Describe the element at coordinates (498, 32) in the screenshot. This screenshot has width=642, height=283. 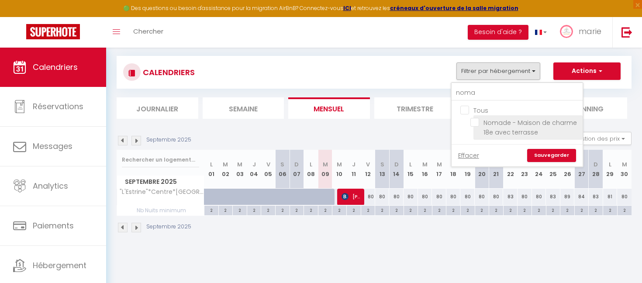
I see `button: Besoin d'aide ?` at that location.